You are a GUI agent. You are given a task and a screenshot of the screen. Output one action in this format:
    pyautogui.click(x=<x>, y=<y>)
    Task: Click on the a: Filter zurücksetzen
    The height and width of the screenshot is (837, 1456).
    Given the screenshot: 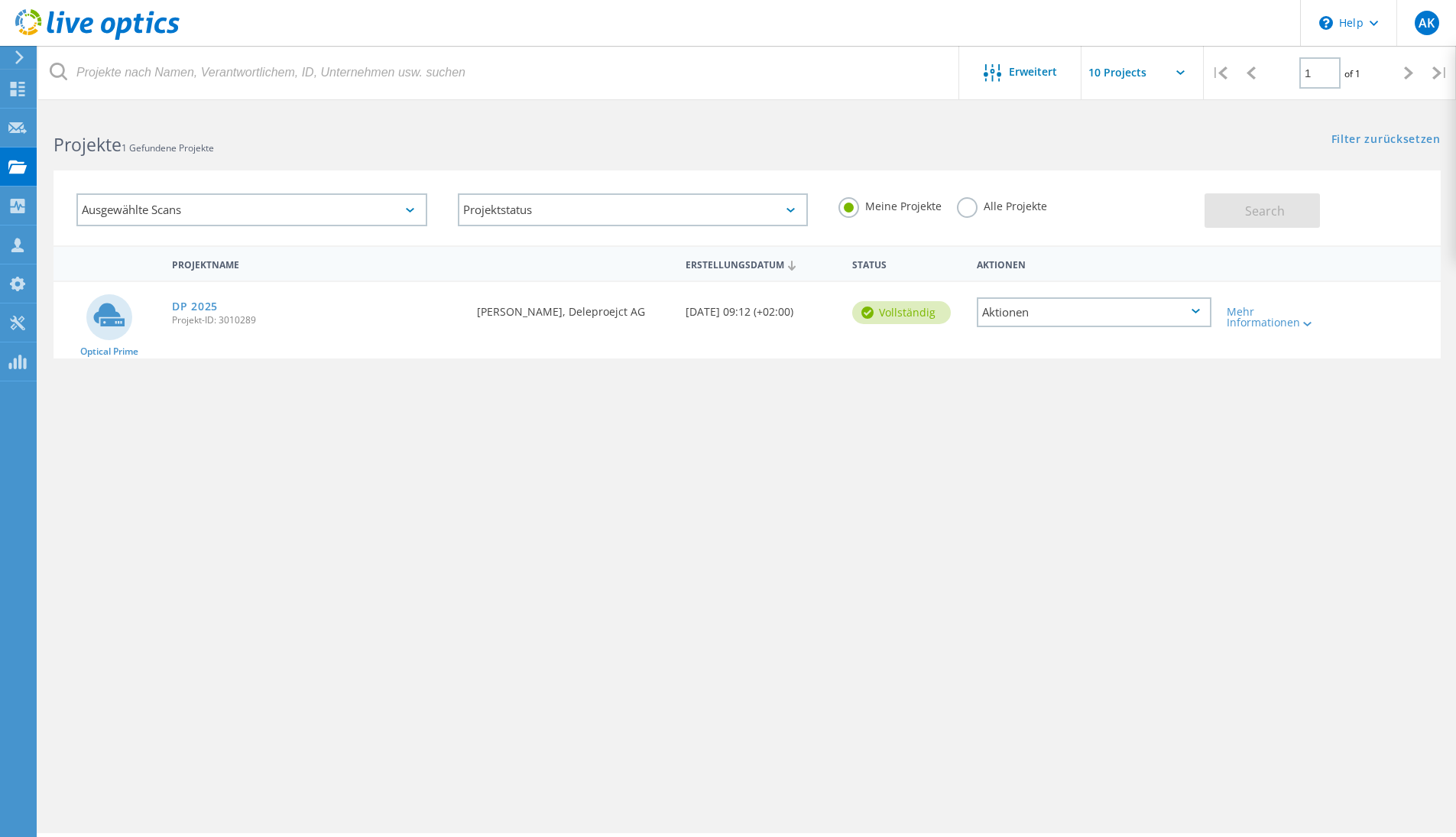 What is the action you would take?
    pyautogui.click(x=1386, y=140)
    